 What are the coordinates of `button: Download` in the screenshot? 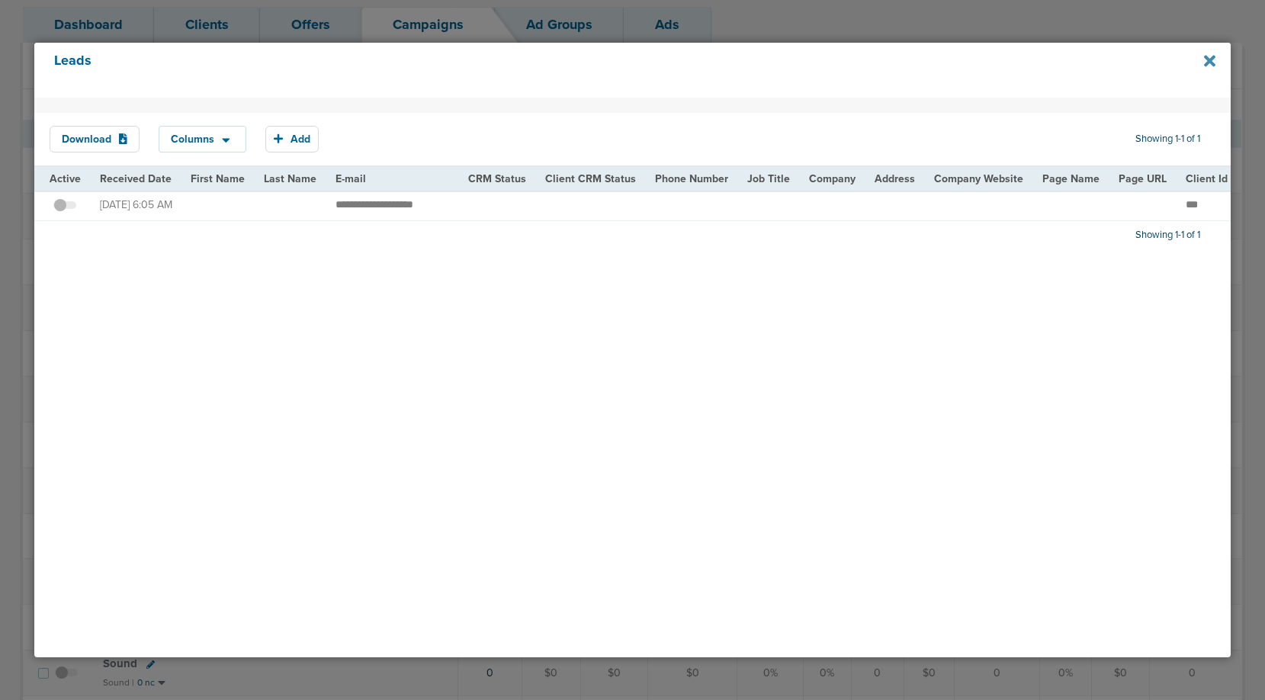 It's located at (95, 139).